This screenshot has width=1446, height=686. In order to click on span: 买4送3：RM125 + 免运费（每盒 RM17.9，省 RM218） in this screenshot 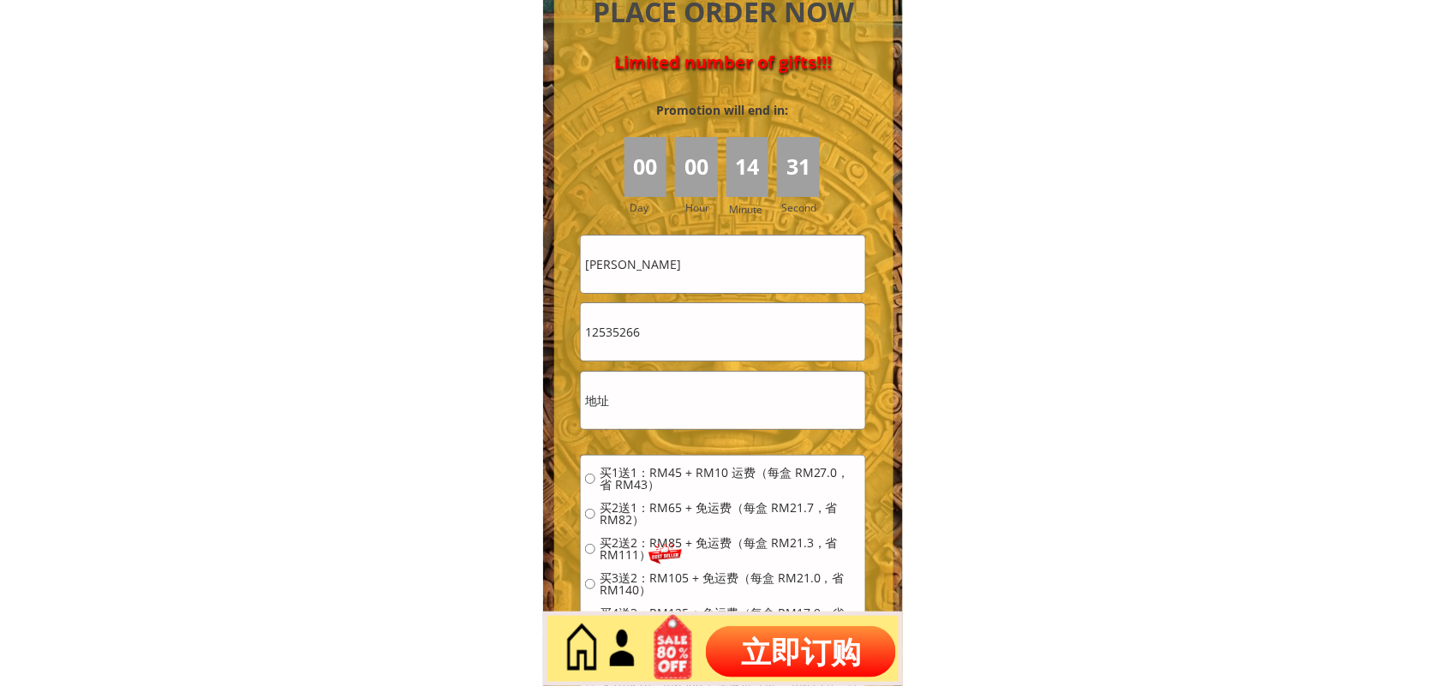, I will do `click(730, 619)`.